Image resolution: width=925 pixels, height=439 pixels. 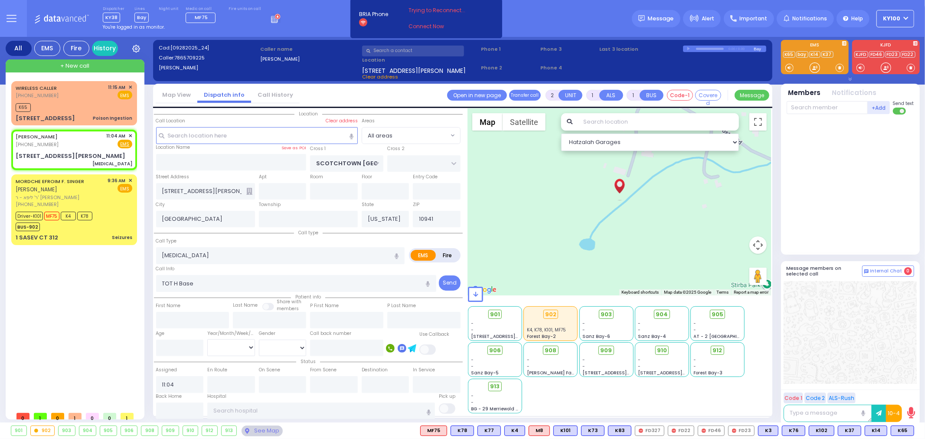 What do you see at coordinates (324, 306) in the screenshot?
I see `label: P First Name` at bounding box center [324, 306].